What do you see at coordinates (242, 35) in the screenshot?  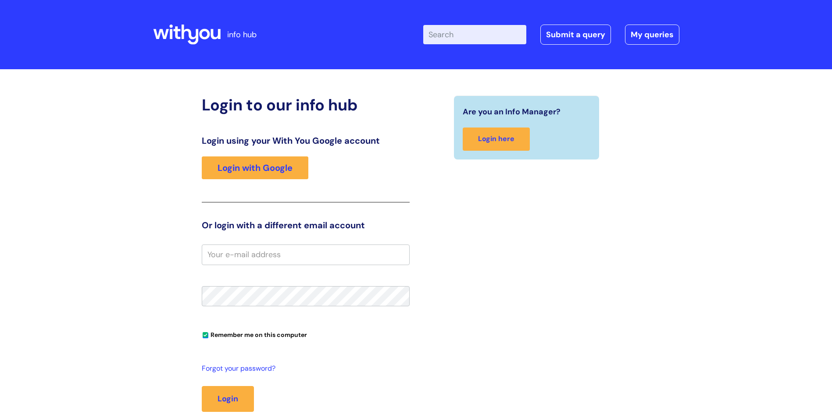 I see `p: info hub` at bounding box center [242, 35].